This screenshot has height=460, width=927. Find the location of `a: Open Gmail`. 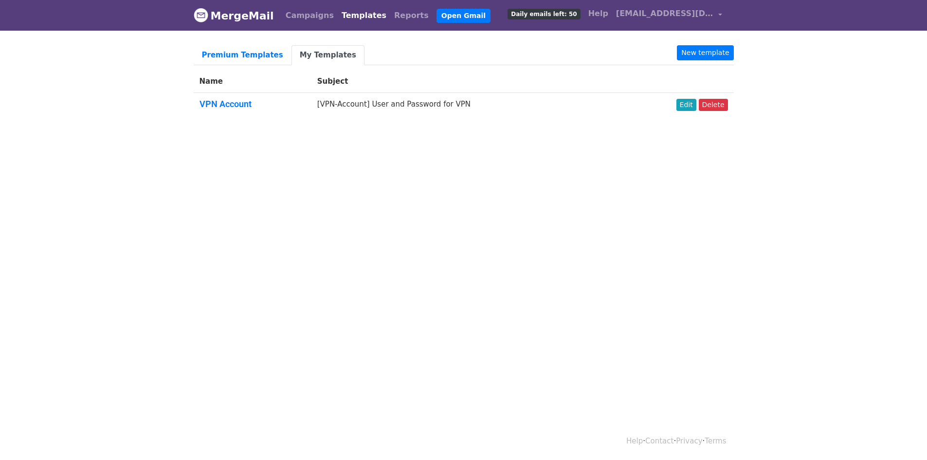

a: Open Gmail is located at coordinates (463, 16).